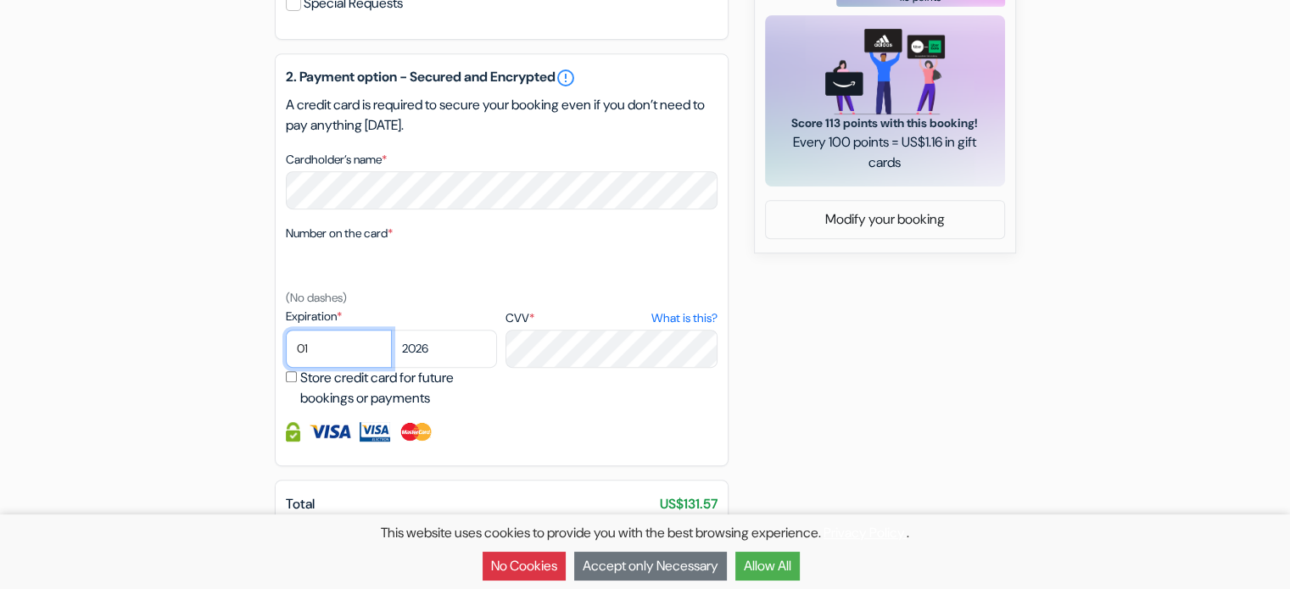 This screenshot has height=589, width=1290. What do you see at coordinates (316, 298) in the screenshot?
I see `small: (No dashes)` at bounding box center [316, 298].